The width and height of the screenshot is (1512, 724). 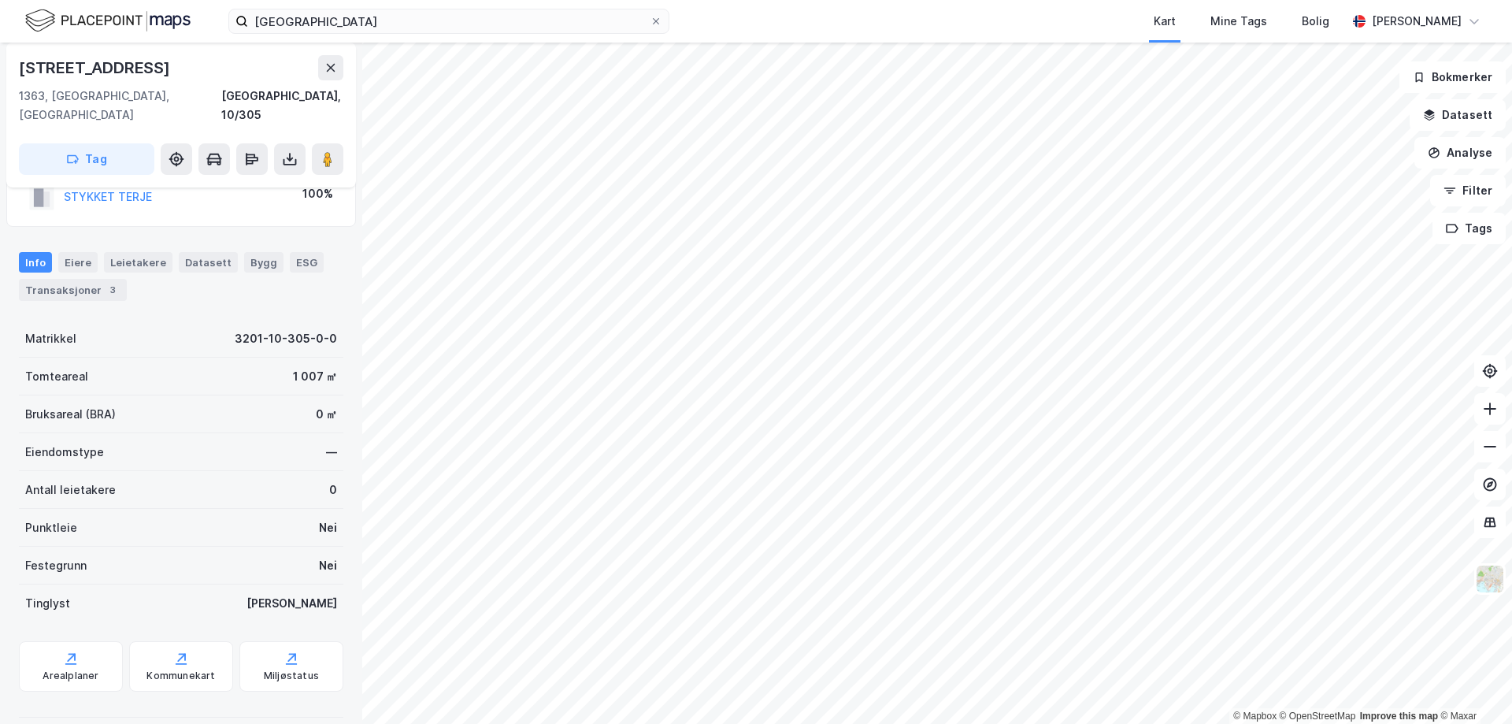 What do you see at coordinates (326, 414) in the screenshot?
I see `div: 0 ㎡` at bounding box center [326, 414].